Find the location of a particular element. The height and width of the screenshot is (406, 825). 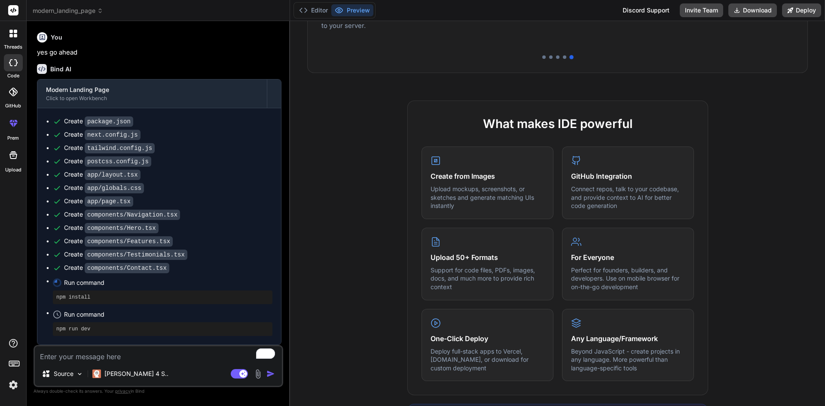

img: settings is located at coordinates (13, 385).